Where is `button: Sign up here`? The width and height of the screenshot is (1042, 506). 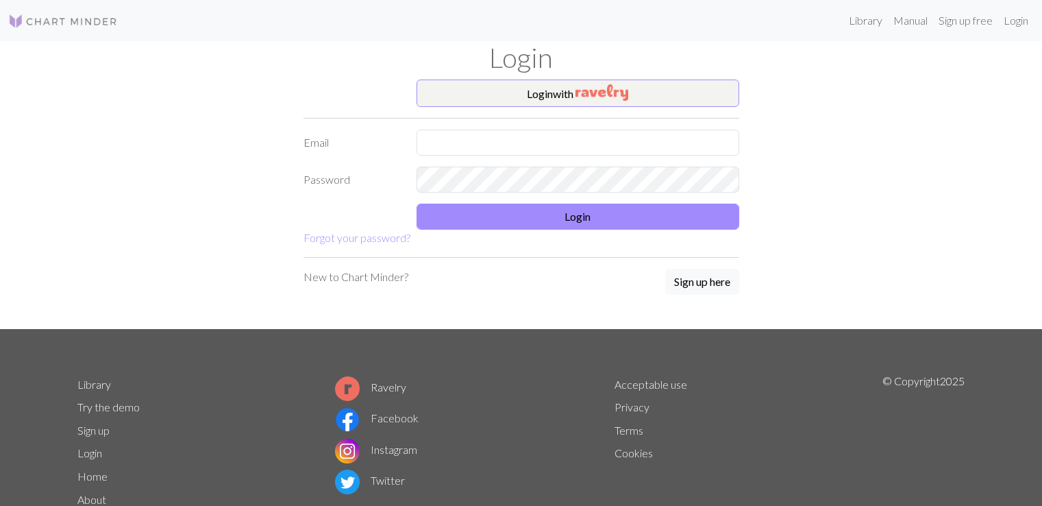
button: Sign up here is located at coordinates (702, 282).